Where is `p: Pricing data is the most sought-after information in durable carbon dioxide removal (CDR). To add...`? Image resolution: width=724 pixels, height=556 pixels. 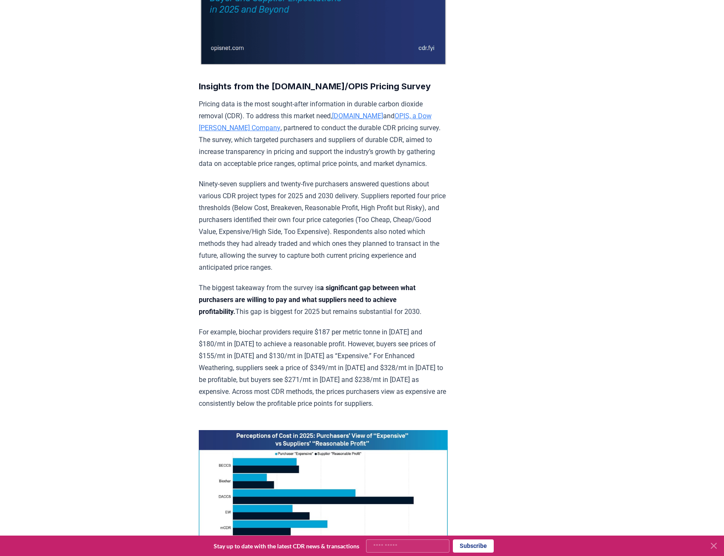 p: Pricing data is the most sought-after information in durable carbon dioxide removal (CDR). To add... is located at coordinates (323, 134).